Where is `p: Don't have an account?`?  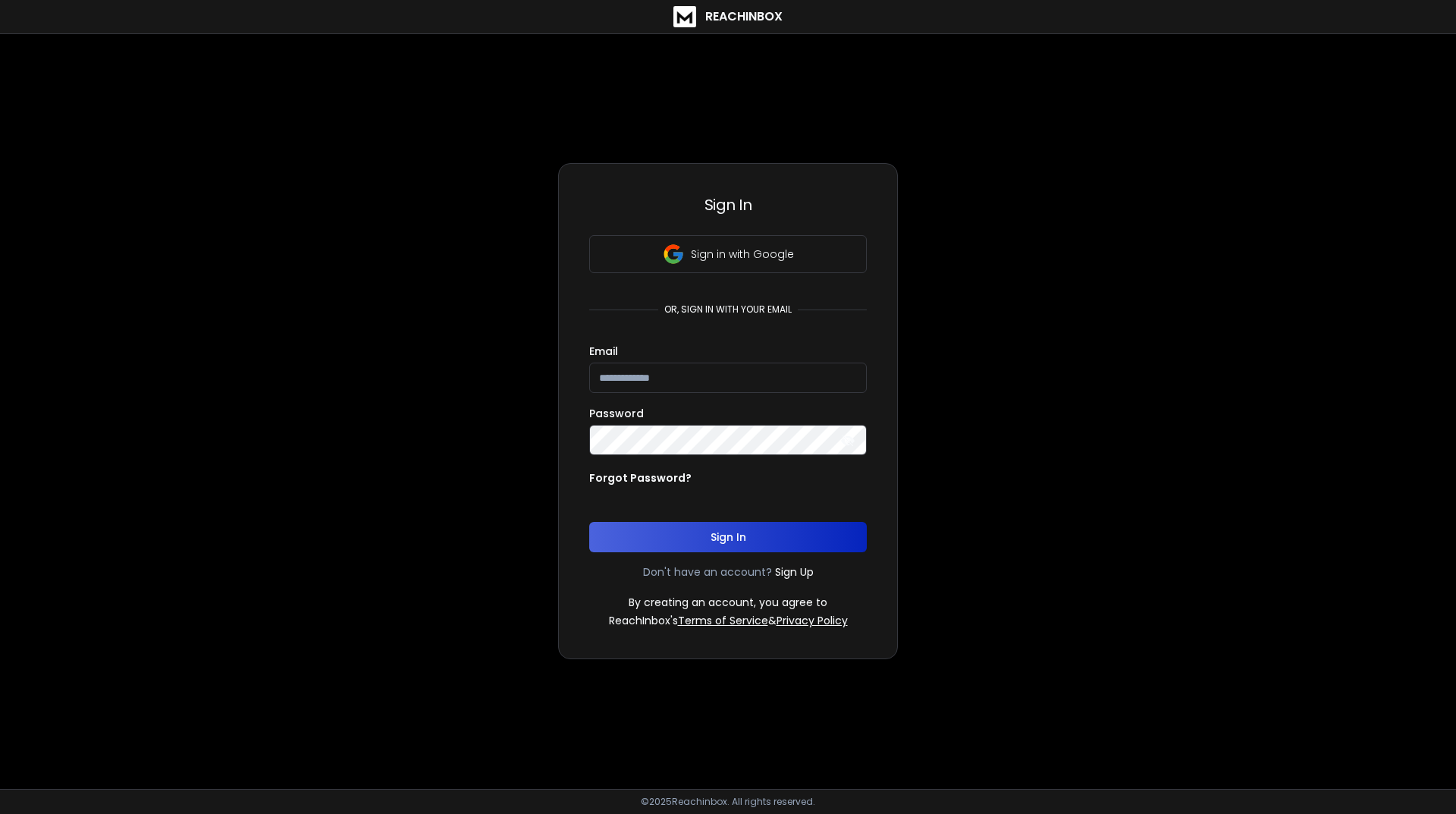
p: Don't have an account? is located at coordinates (708, 572).